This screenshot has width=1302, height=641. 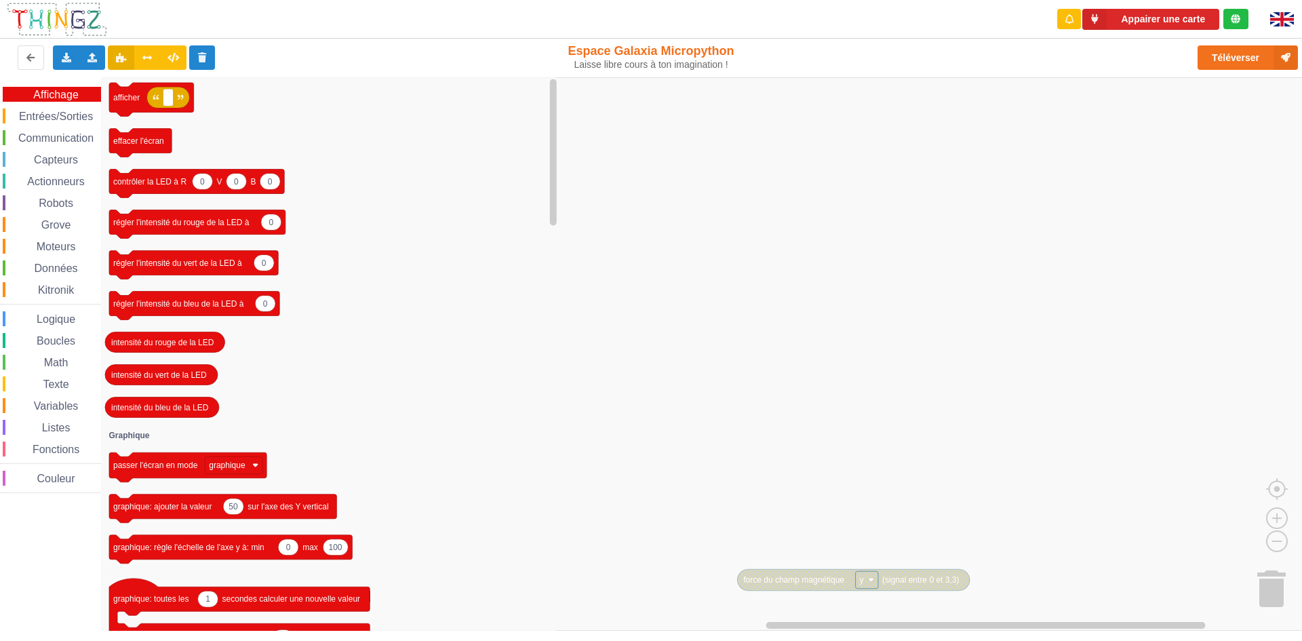 I want to click on text: contrôler la LED à R, so click(x=150, y=181).